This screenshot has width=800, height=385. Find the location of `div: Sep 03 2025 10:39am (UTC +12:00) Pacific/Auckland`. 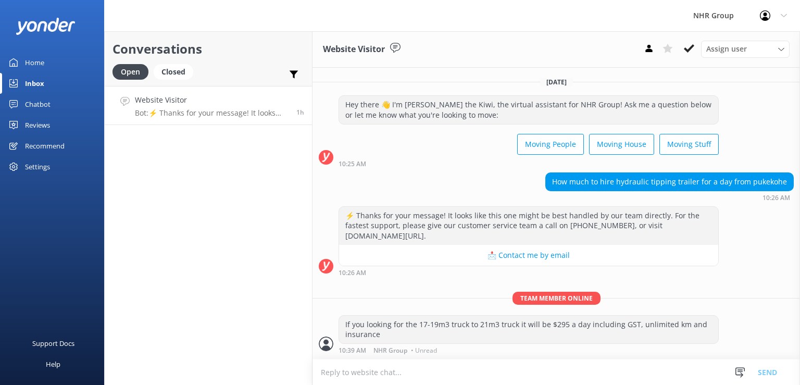

div: Sep 03 2025 10:39am (UTC +12:00) Pacific/Auckland is located at coordinates (529, 350).